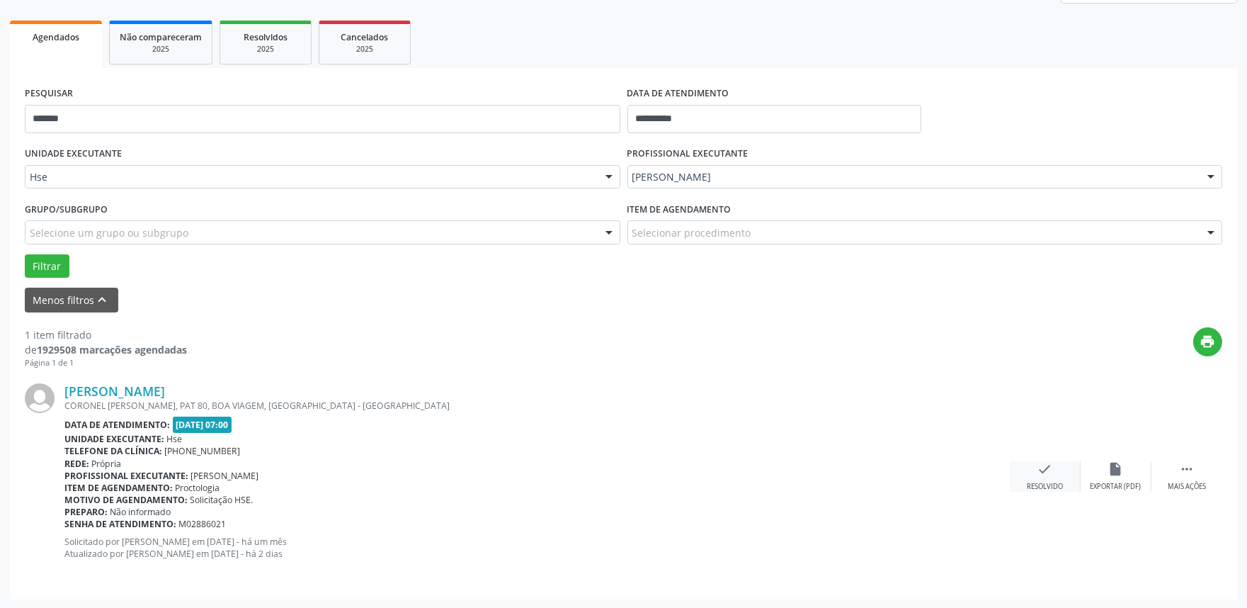 The width and height of the screenshot is (1247, 608). Describe the element at coordinates (77, 463) in the screenshot. I see `b: Rede:` at that location.